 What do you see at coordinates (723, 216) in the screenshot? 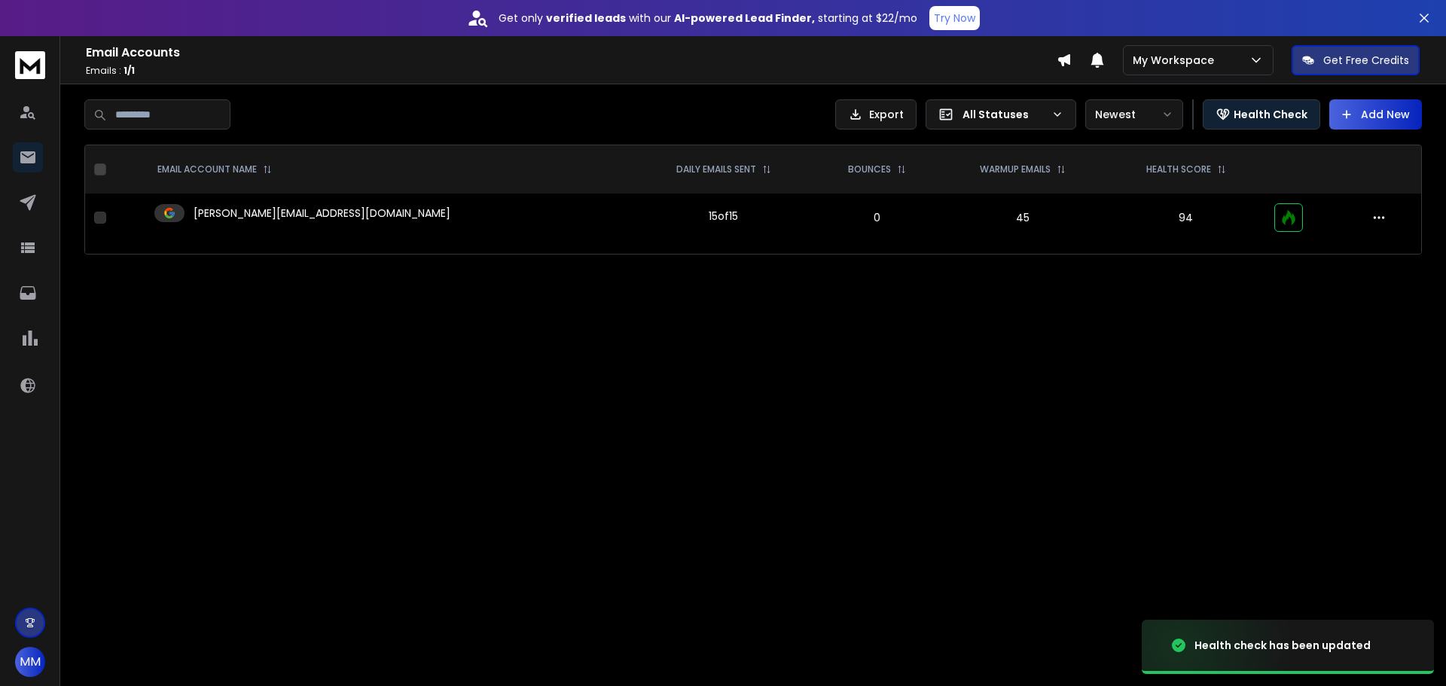
I see `div: 15 of 15` at bounding box center [723, 216].